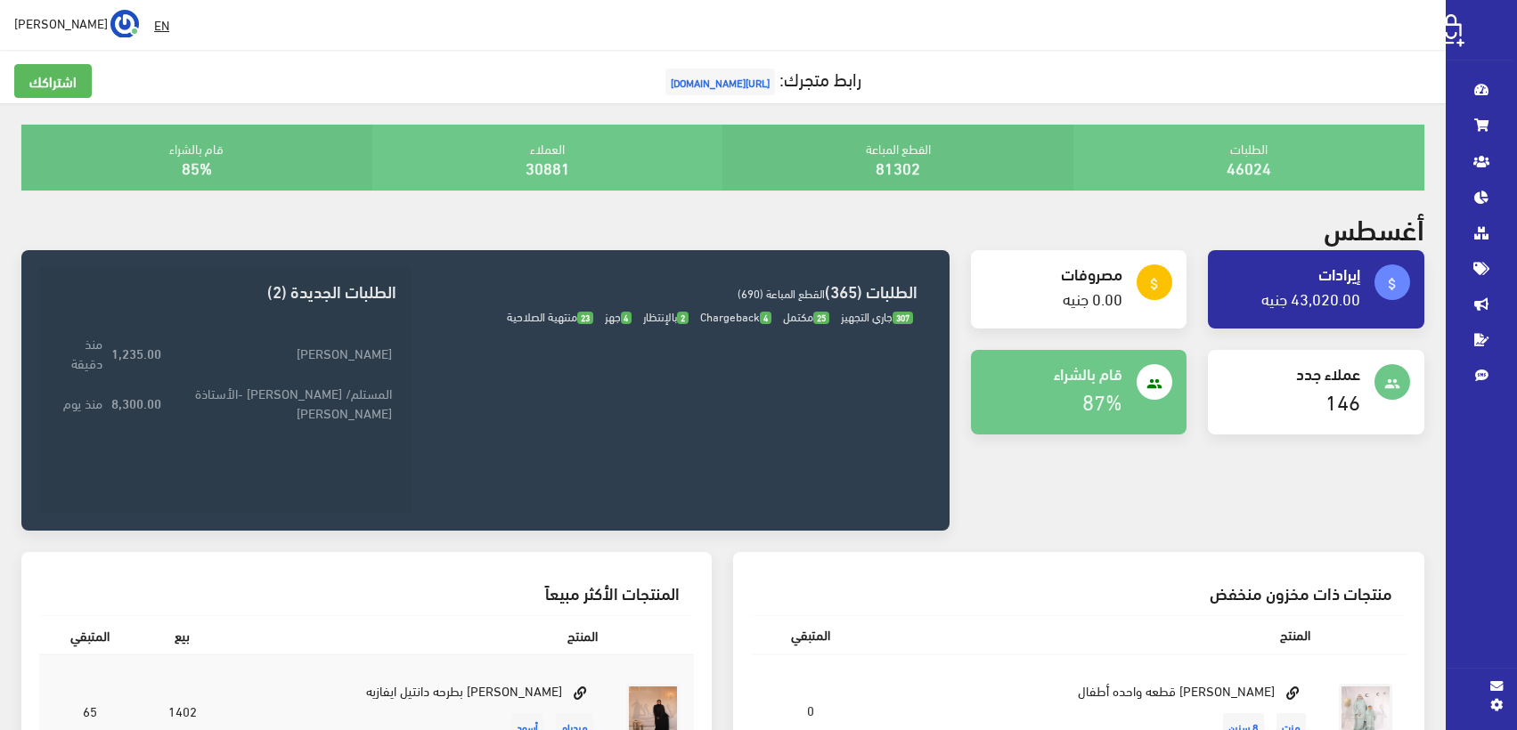 This screenshot has width=1517, height=730. I want to click on th: بيع, so click(182, 635).